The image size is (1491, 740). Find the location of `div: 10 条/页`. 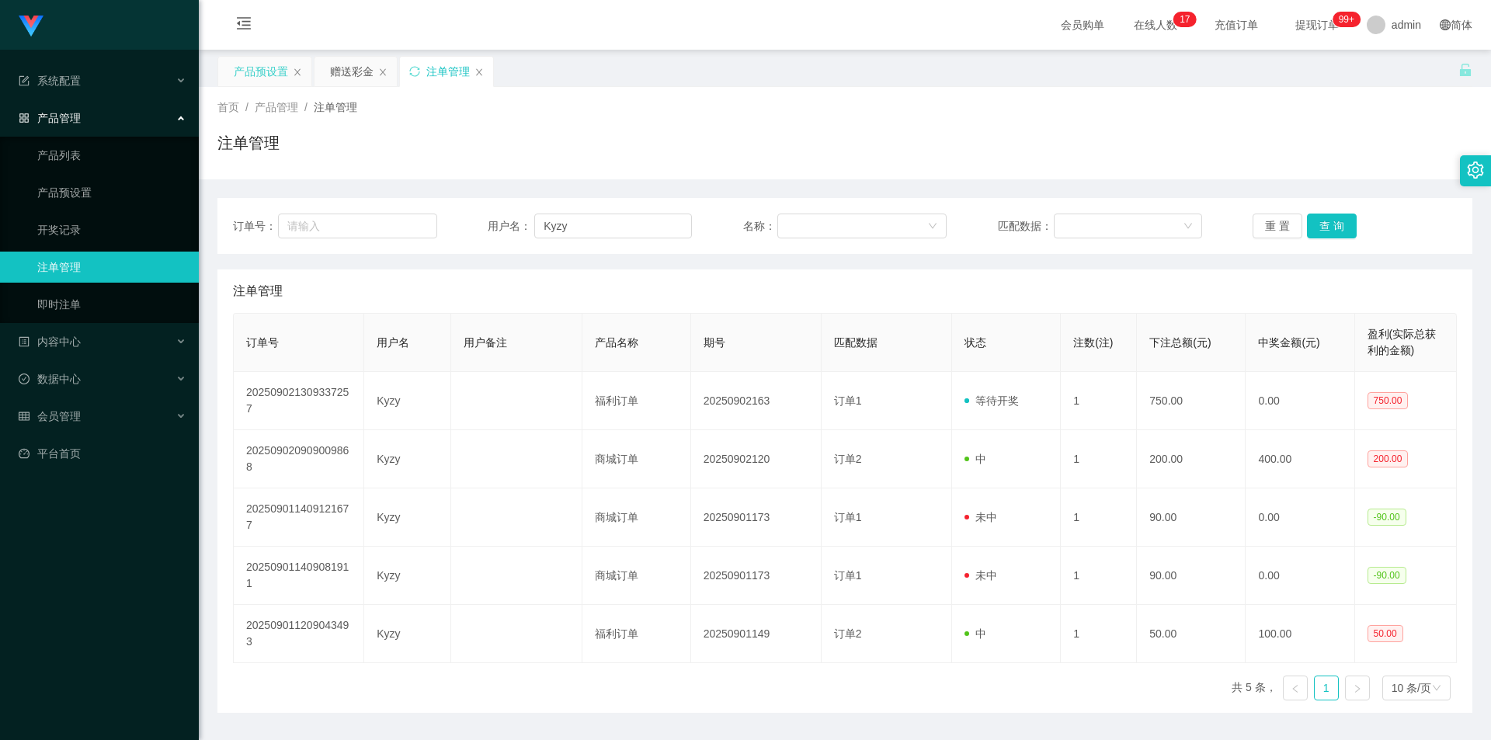

div: 10 条/页 is located at coordinates (1411, 688).